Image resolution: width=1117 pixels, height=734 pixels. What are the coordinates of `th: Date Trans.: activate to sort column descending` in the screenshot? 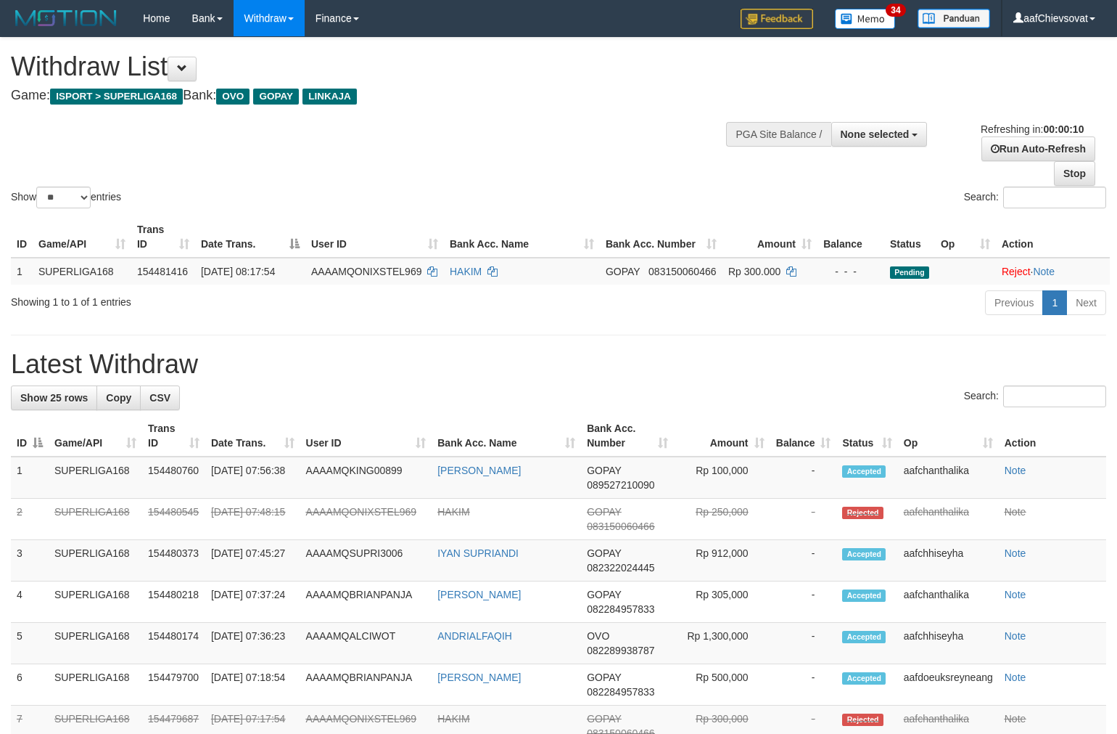 It's located at (250, 237).